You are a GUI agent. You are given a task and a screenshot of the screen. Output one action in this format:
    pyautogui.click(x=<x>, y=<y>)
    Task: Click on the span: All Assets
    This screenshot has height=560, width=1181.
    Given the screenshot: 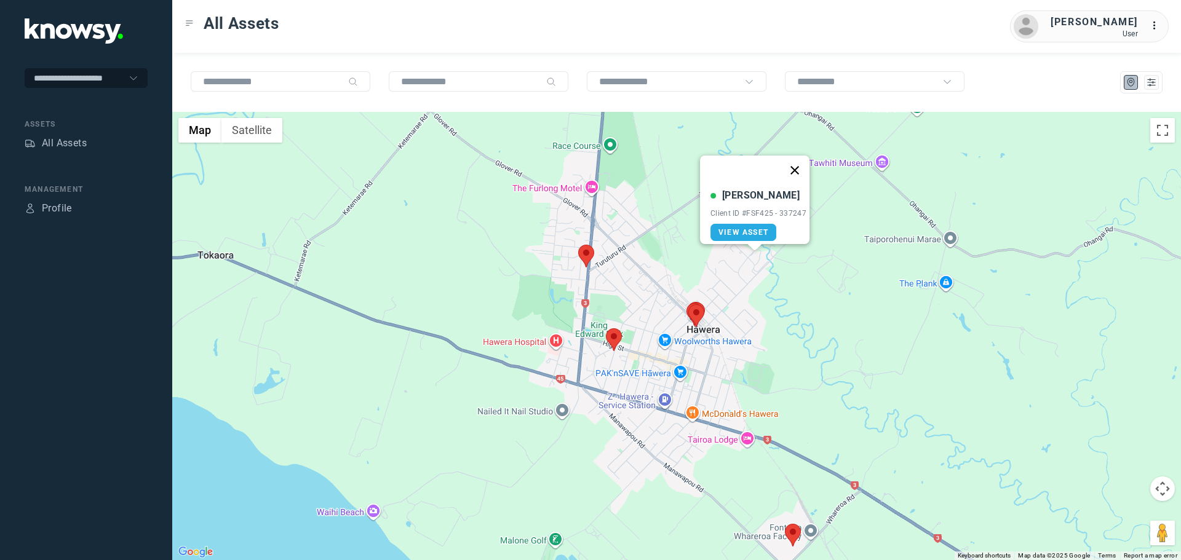 What is the action you would take?
    pyautogui.click(x=241, y=23)
    